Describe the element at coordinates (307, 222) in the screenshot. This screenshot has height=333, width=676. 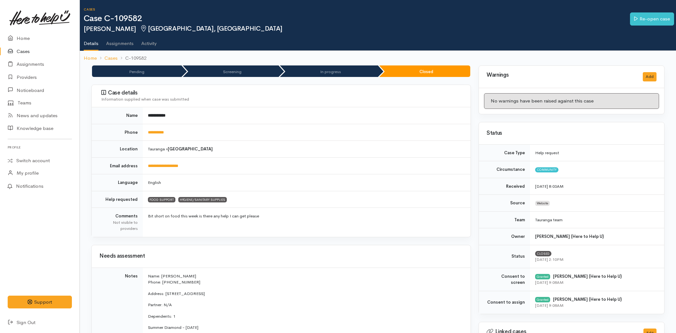
I see `td: Bit short on food this week is there any help I can get please` at that location.